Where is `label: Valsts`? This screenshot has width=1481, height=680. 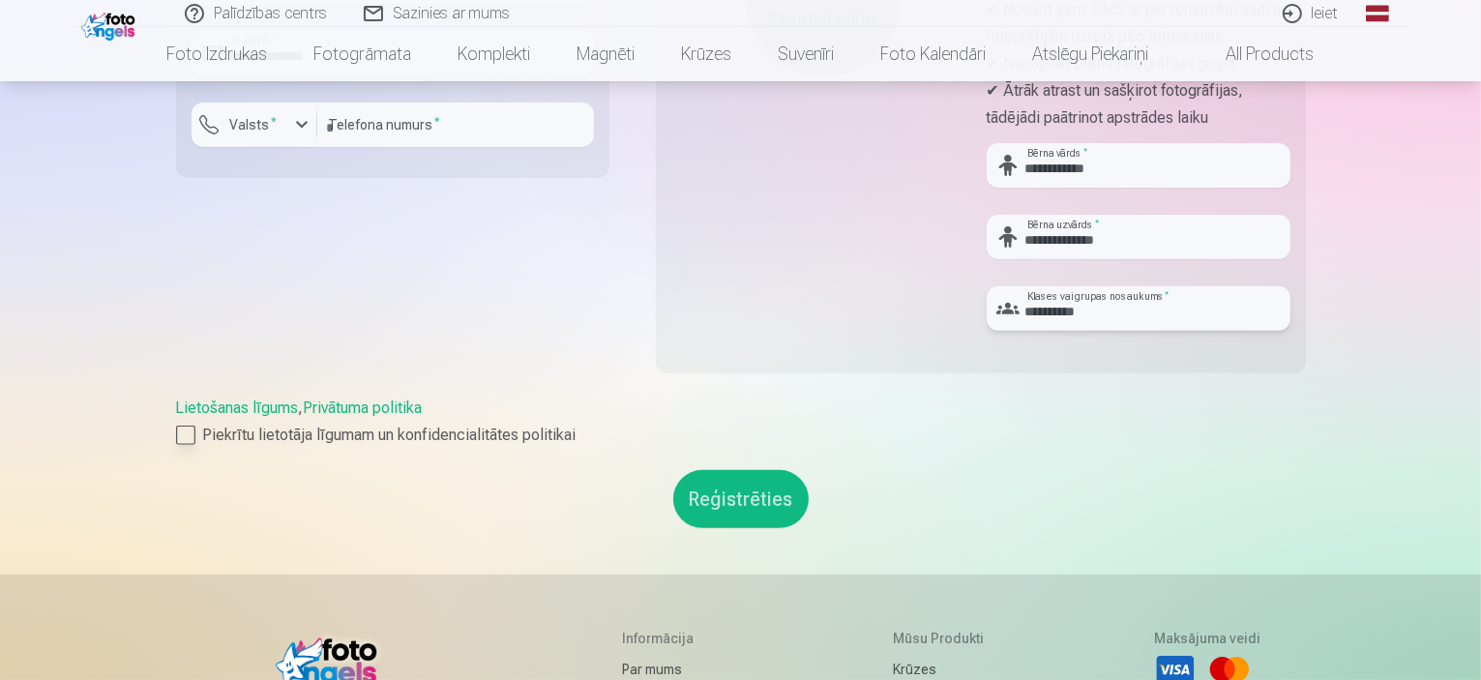
label: Valsts is located at coordinates (253, 125).